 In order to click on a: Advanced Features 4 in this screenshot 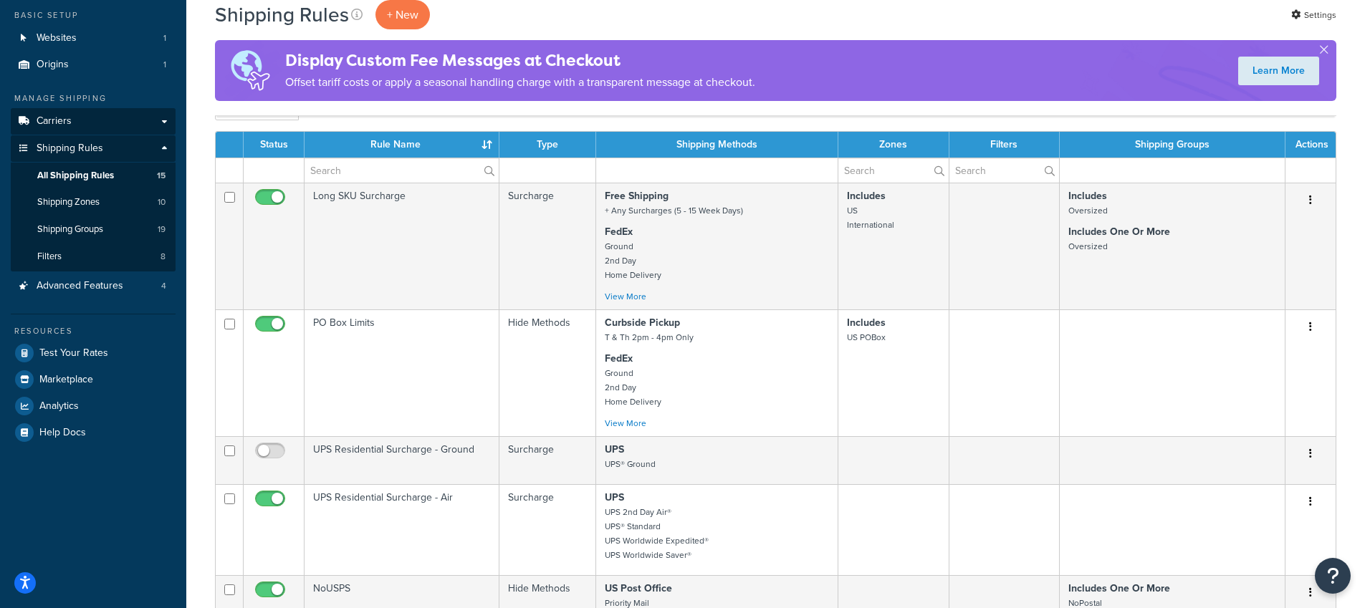, I will do `click(93, 286)`.